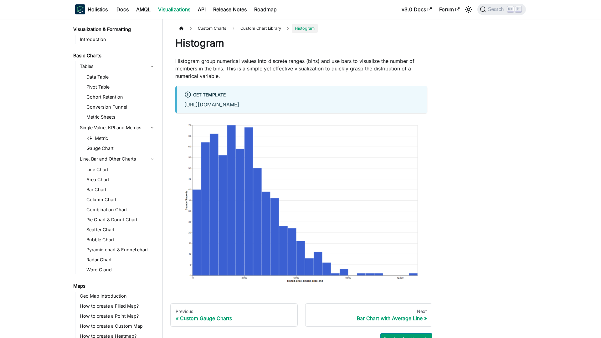 Image resolution: width=601 pixels, height=338 pixels. Describe the element at coordinates (369, 319) in the screenshot. I see `div: Bar Chart with Average Line` at that location.